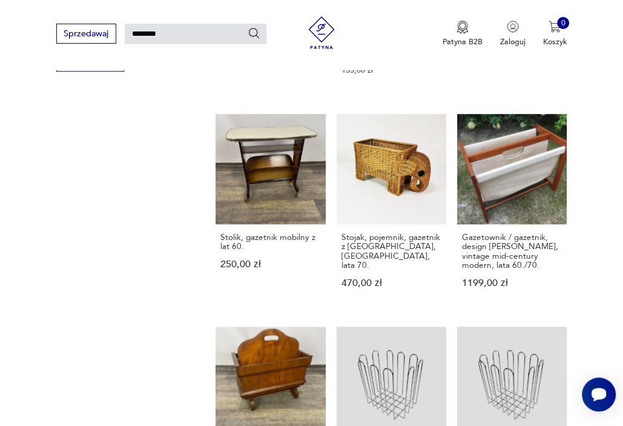 This screenshot has width=623, height=426. What do you see at coordinates (391, 283) in the screenshot?
I see `p: 470,00 zł` at bounding box center [391, 283].